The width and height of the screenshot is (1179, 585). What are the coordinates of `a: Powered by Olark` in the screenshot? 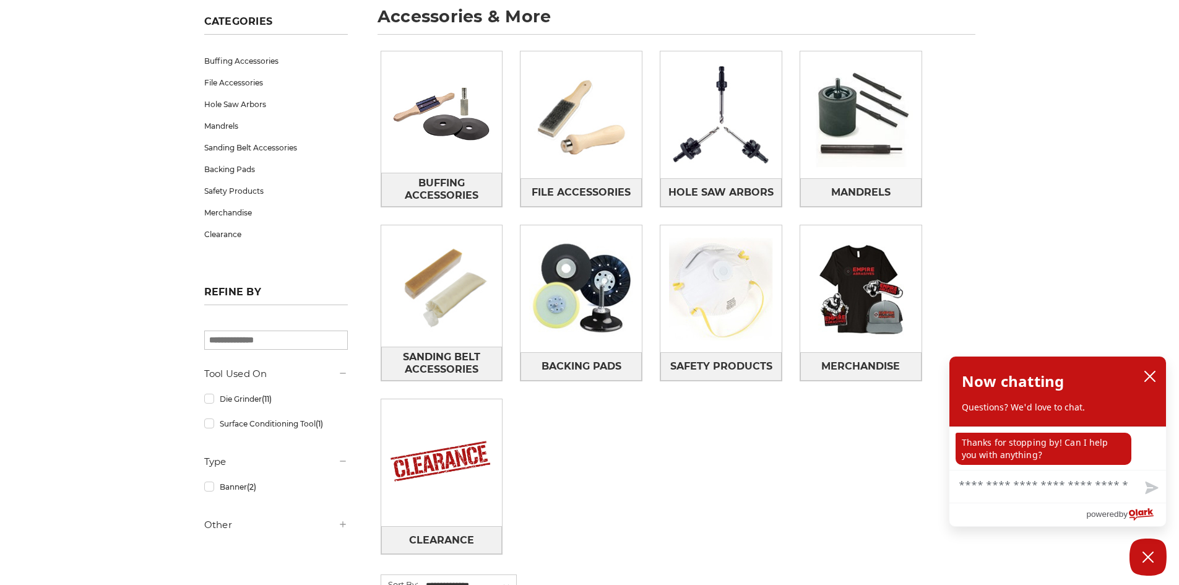 It's located at (1126, 514).